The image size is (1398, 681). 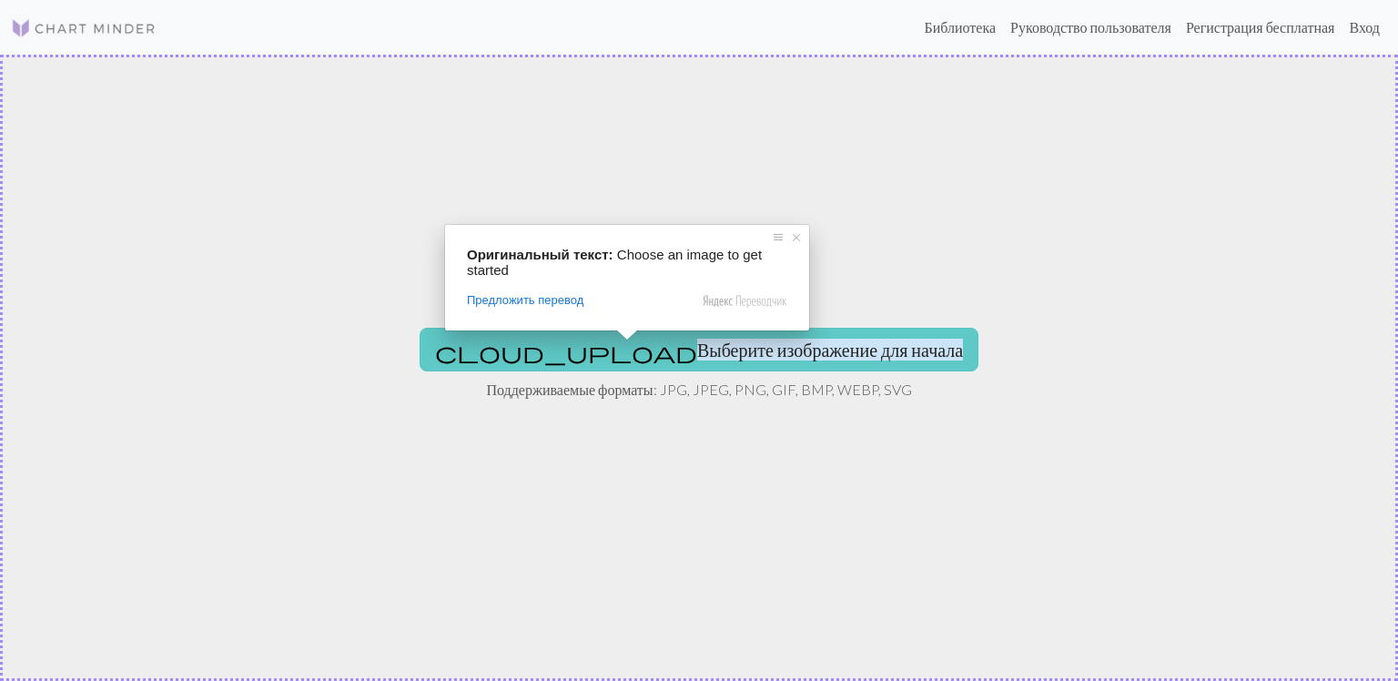 What do you see at coordinates (1261, 27) in the screenshot?
I see `a: Регистрация бесплатная` at bounding box center [1261, 27].